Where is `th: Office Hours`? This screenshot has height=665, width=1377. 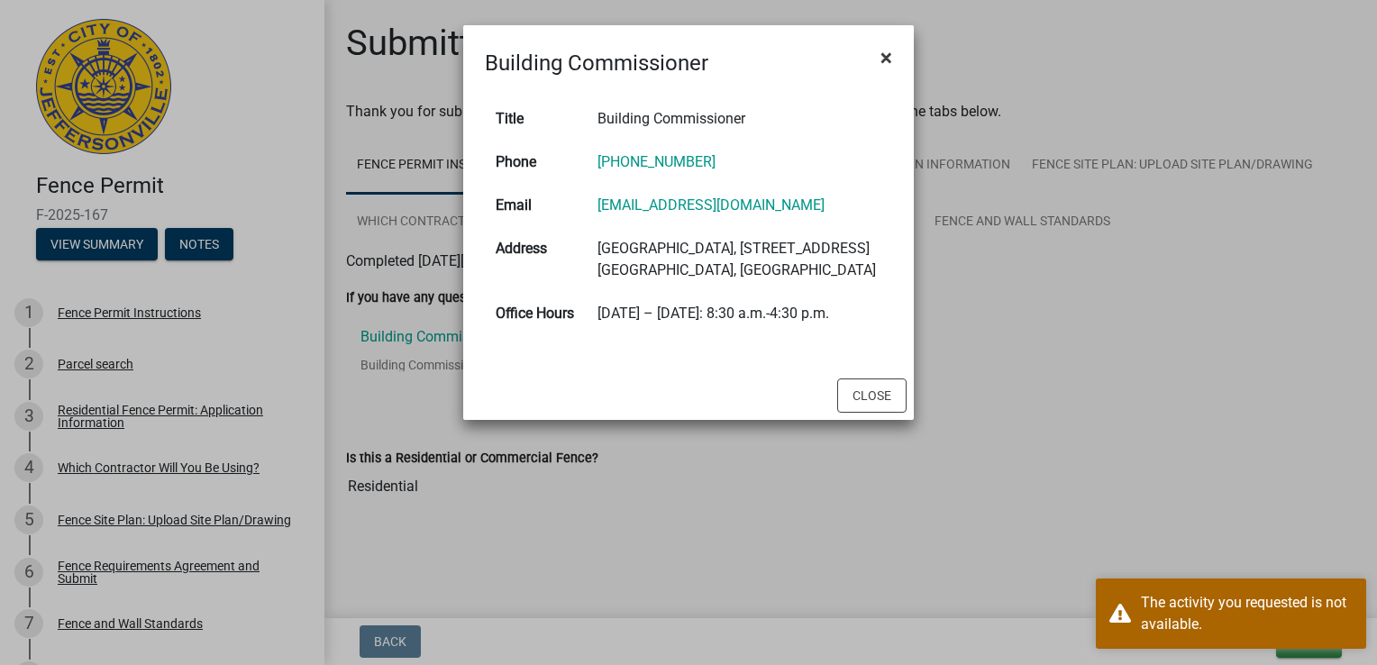
th: Office Hours is located at coordinates (535, 314).